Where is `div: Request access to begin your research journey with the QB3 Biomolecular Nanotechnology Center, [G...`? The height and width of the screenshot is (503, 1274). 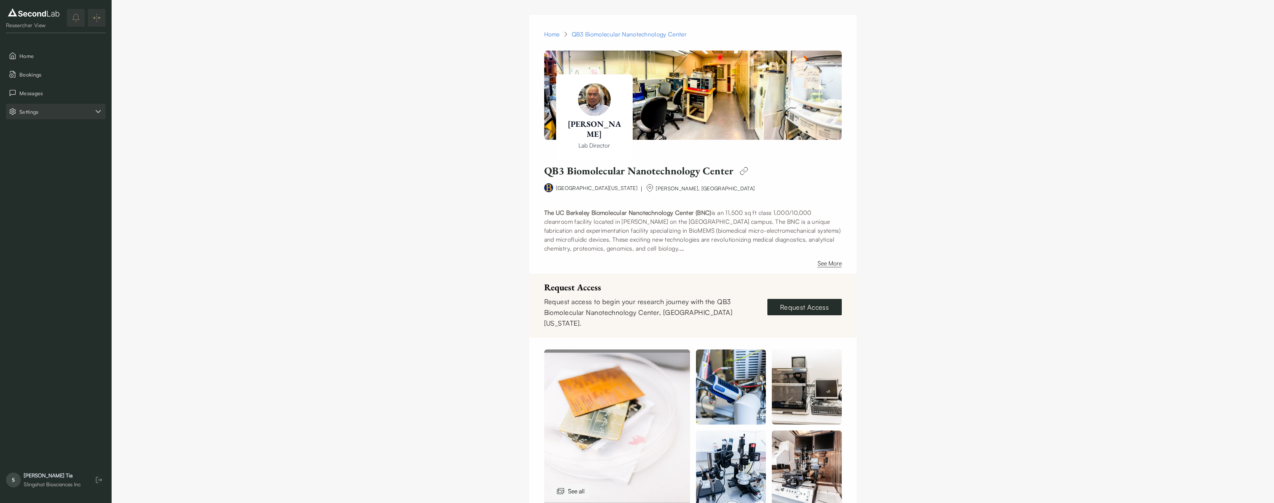
div: Request access to begin your research journey with the QB3 Biomolecular Nanotechnology Center, [G... is located at coordinates (651, 312).